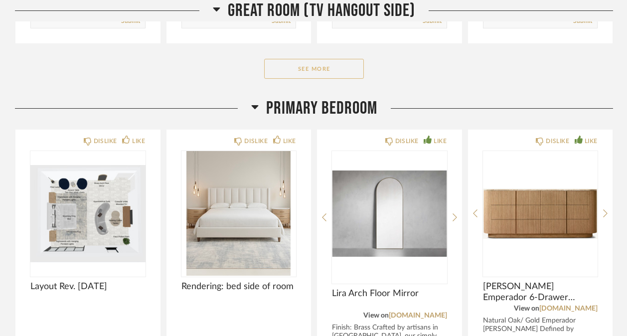 This screenshot has width=627, height=336. What do you see at coordinates (314, 69) in the screenshot?
I see `button: See More` at bounding box center [314, 69].